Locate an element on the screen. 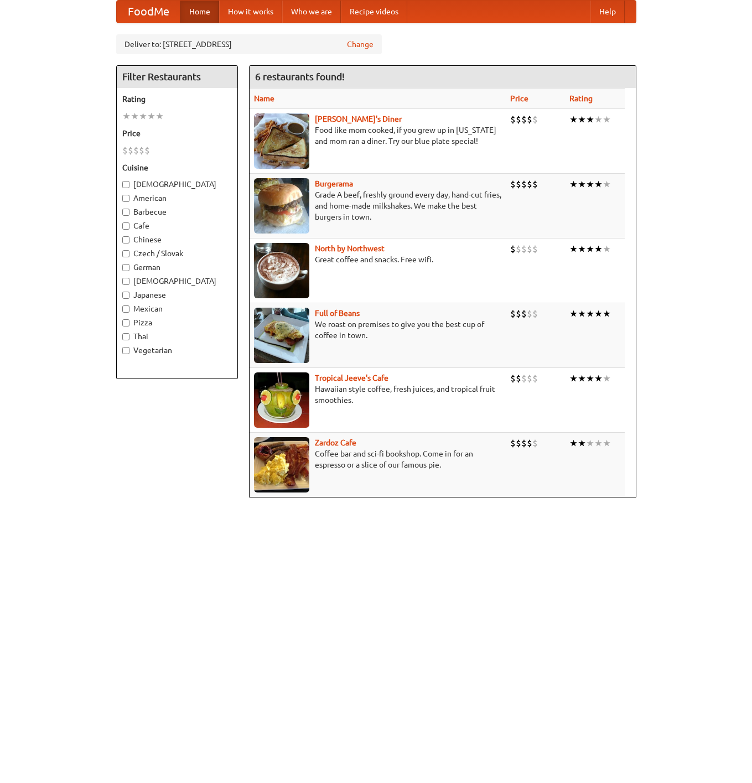 Image resolution: width=752 pixels, height=783 pixels. p: Great coffee and snacks. Free wifi. is located at coordinates (377, 260).